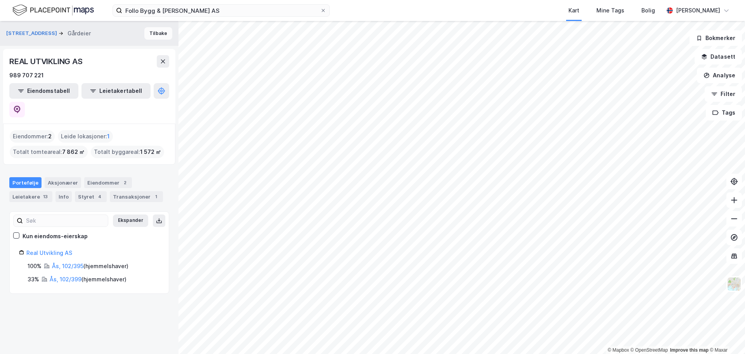 This screenshot has width=745, height=354. What do you see at coordinates (64, 196) in the screenshot?
I see `div: Info` at bounding box center [64, 196].